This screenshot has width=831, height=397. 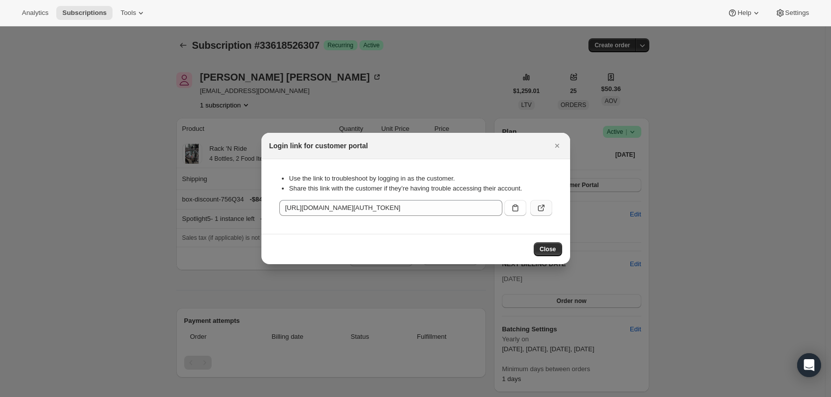 What do you see at coordinates (84, 13) in the screenshot?
I see `button: Subscriptions` at bounding box center [84, 13].